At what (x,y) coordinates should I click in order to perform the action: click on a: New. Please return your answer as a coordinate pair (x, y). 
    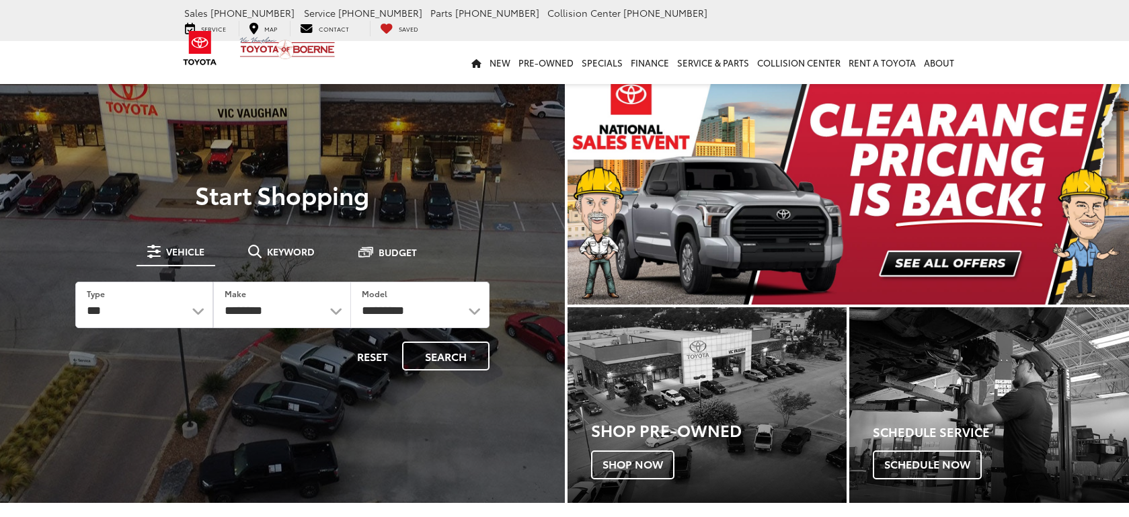
    Looking at the image, I should click on (499, 63).